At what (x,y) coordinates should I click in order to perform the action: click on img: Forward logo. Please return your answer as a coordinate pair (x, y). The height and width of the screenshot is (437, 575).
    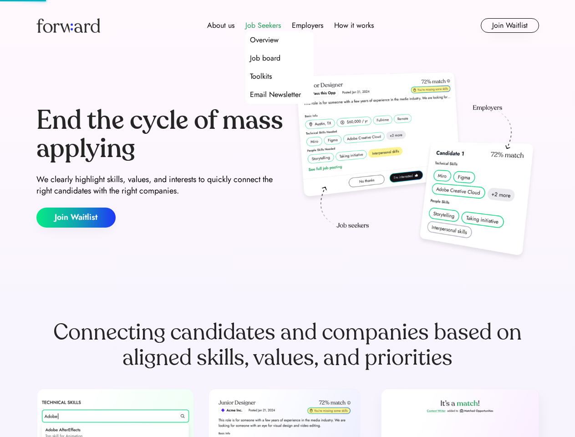
    Looking at the image, I should click on (68, 25).